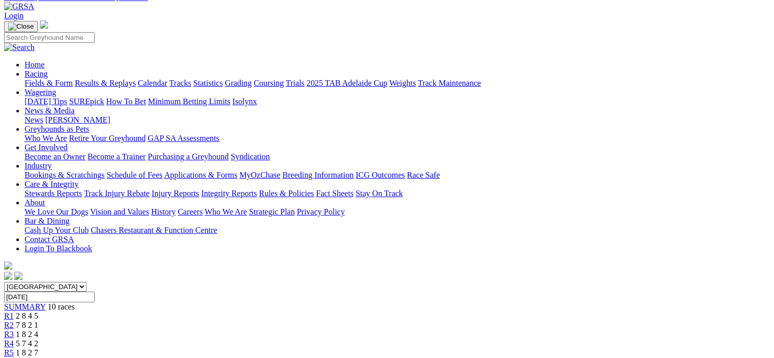 The width and height of the screenshot is (774, 358). What do you see at coordinates (49, 239) in the screenshot?
I see `a: Contact GRSA` at bounding box center [49, 239].